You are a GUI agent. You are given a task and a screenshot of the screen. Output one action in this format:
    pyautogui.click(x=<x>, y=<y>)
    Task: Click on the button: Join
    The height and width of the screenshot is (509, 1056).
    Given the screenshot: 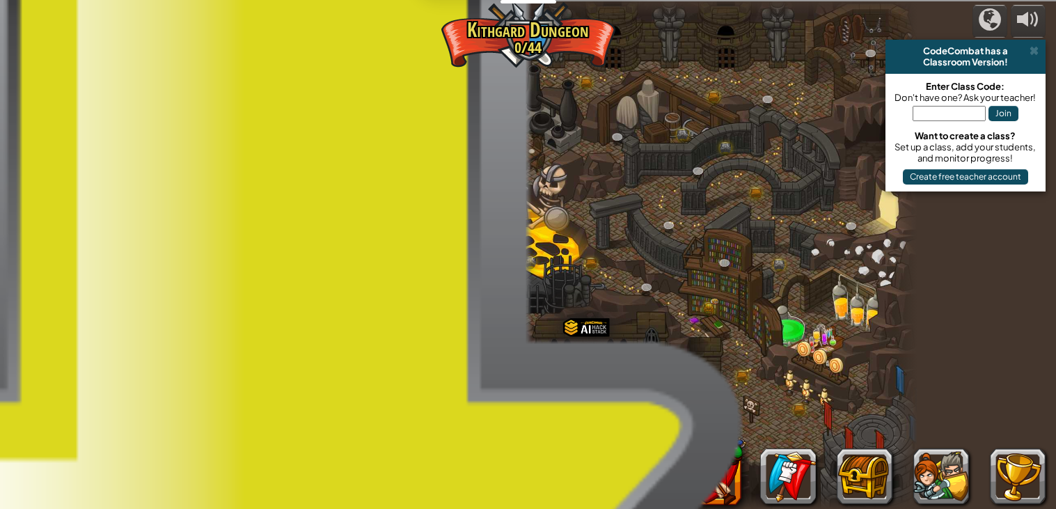 What is the action you would take?
    pyautogui.click(x=1003, y=113)
    